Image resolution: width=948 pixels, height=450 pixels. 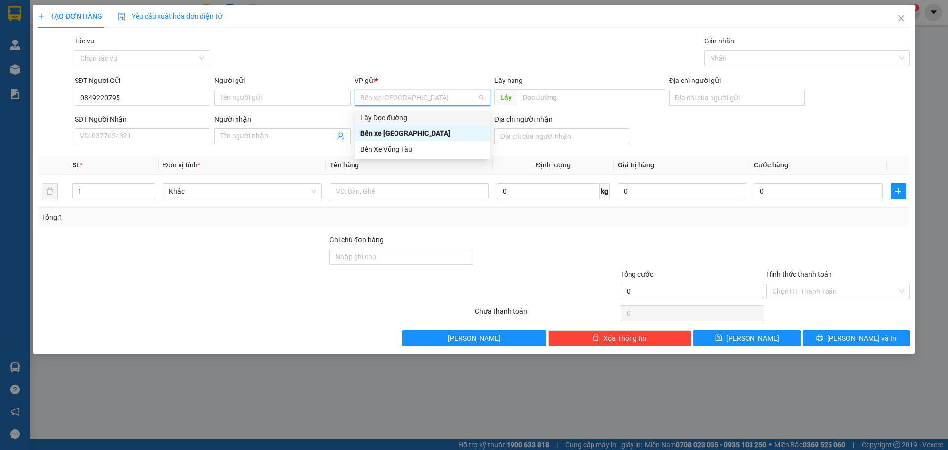 What do you see at coordinates (181, 165) in the screenshot?
I see `span: Đơn vị tính` at bounding box center [181, 165].